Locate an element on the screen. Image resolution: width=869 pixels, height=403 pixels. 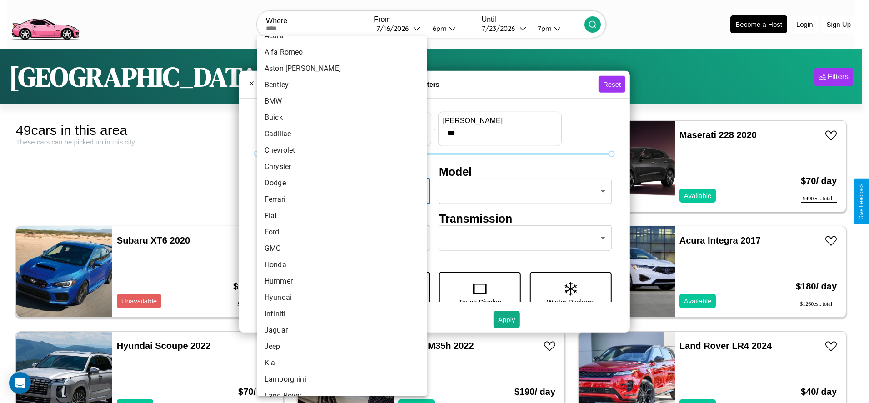
li: Ford is located at coordinates (342, 232).